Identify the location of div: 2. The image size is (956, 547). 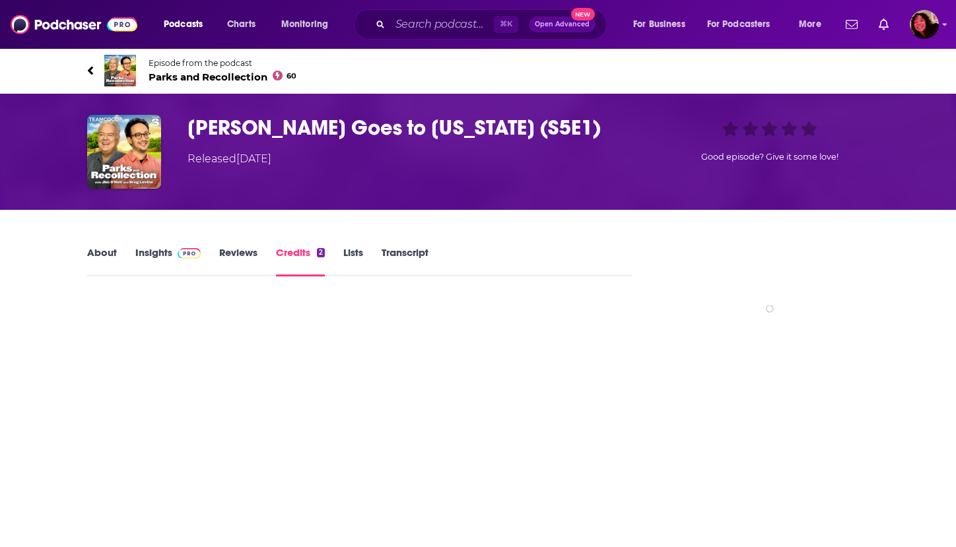
(321, 253).